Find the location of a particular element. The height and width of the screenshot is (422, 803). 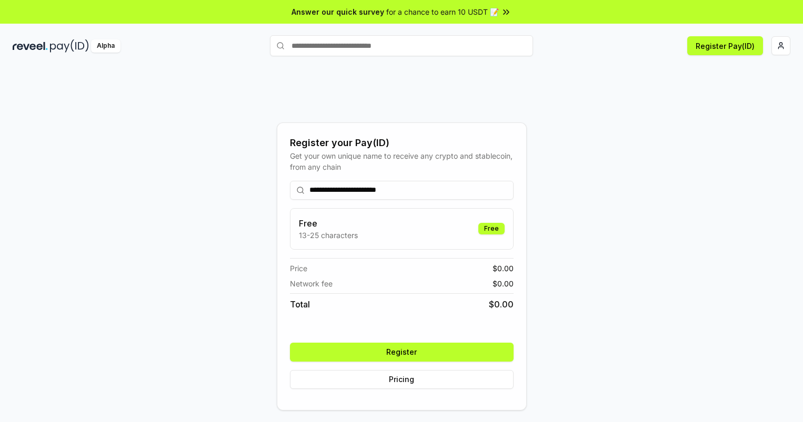

h3: Free is located at coordinates (328, 224).